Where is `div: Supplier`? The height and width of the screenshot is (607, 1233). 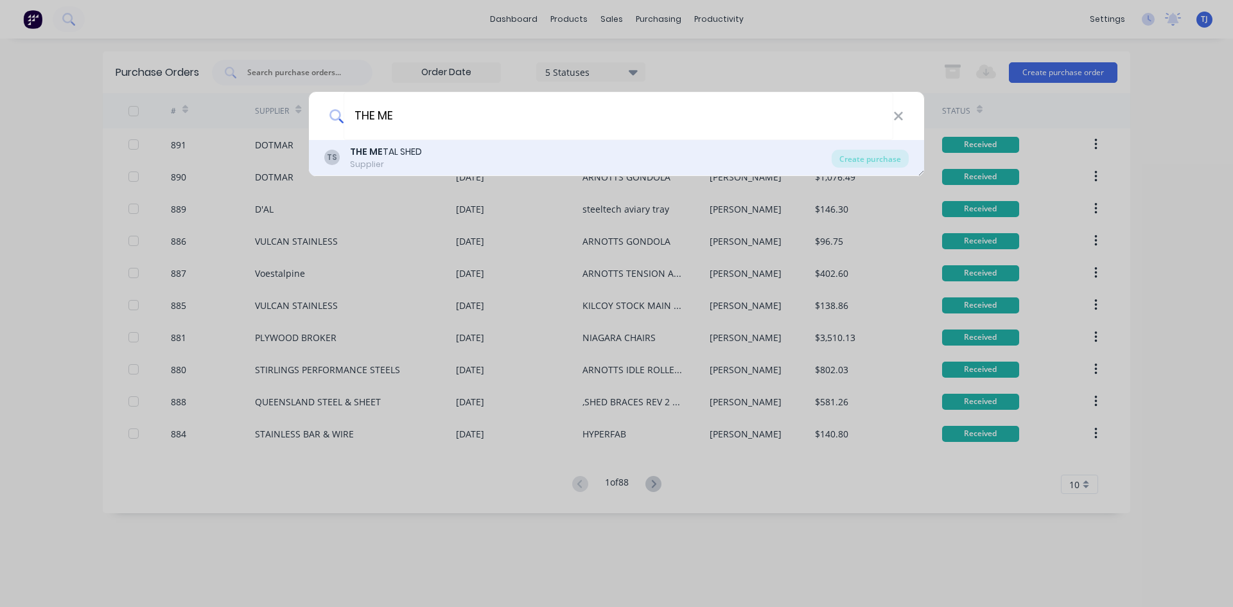 div: Supplier is located at coordinates (386, 164).